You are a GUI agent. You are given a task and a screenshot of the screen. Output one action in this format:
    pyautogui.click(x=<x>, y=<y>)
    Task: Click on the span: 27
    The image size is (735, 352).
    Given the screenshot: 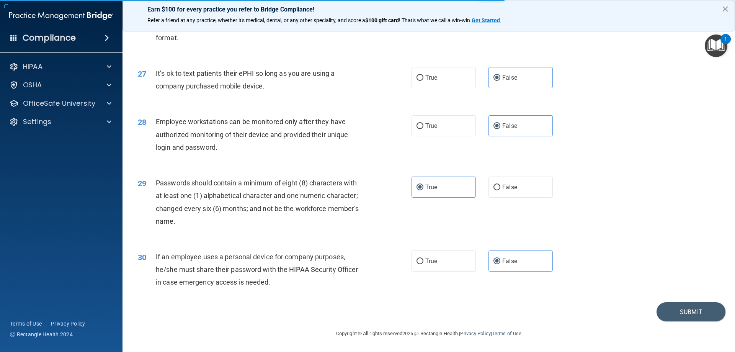 What is the action you would take?
    pyautogui.click(x=142, y=74)
    